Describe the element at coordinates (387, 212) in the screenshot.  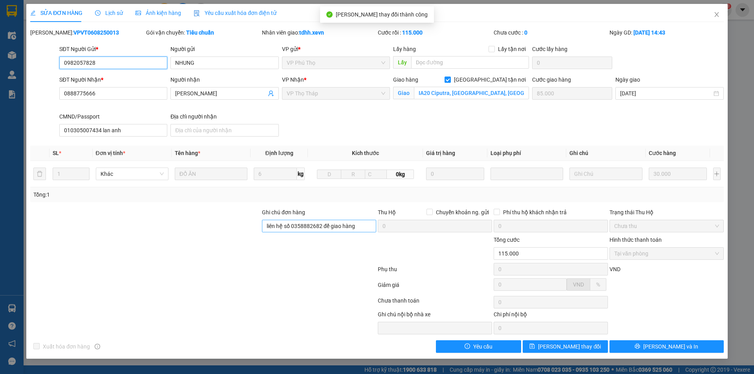
I see `span: Thu Hộ` at that location.